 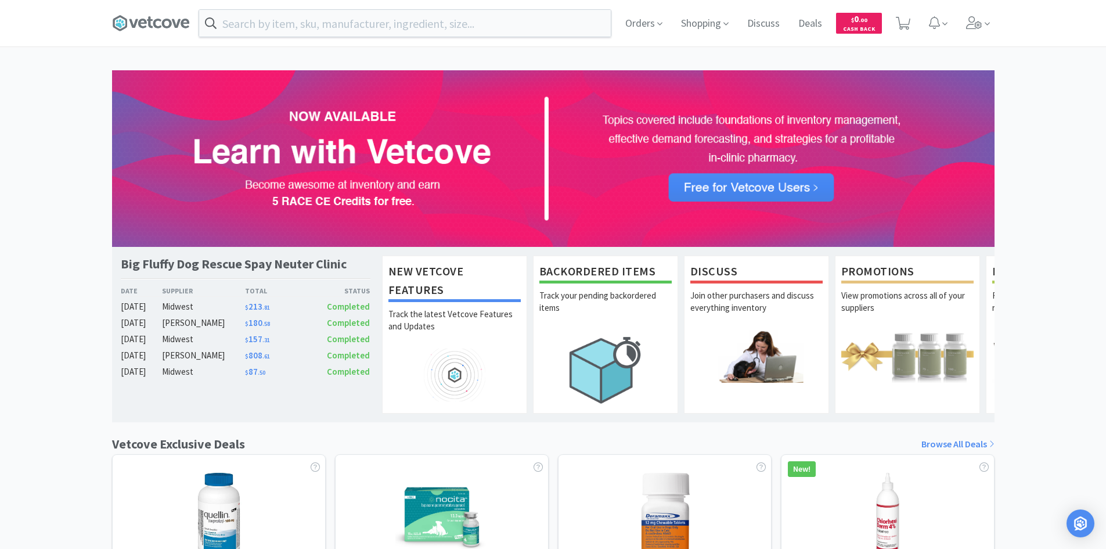 I want to click on span: 87, so click(x=255, y=371).